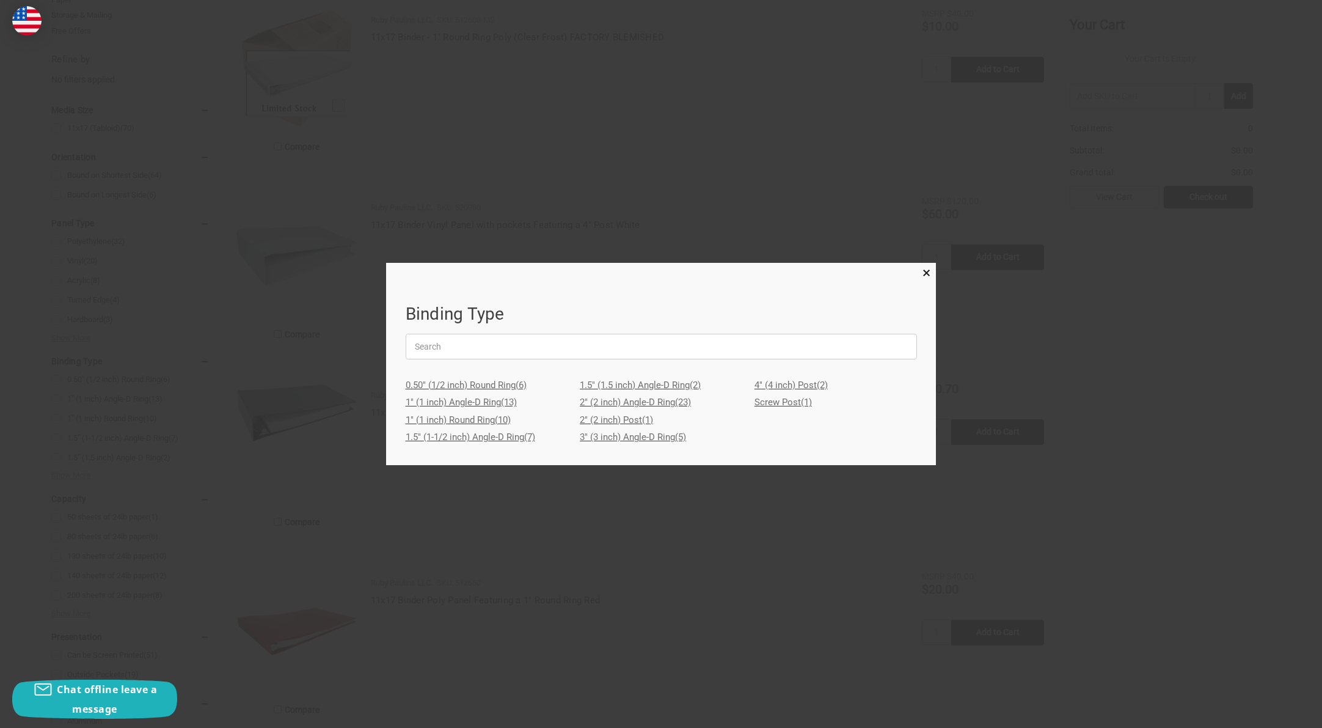  I want to click on a: 1.5" (1.5 inch) Angle-D Ring(2), so click(661, 385).